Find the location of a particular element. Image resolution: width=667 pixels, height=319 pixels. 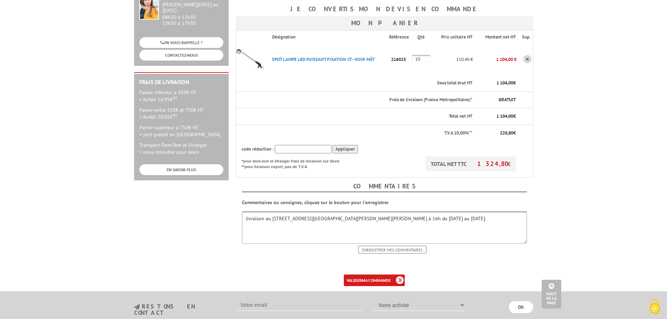

p: Montant net HT is located at coordinates (497, 37).